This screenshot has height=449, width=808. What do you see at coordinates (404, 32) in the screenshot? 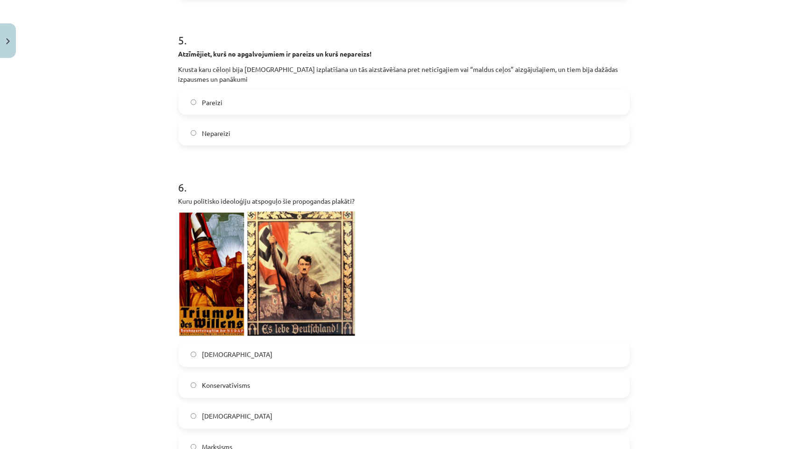
I see `h1: 5 .` at bounding box center [404, 32].